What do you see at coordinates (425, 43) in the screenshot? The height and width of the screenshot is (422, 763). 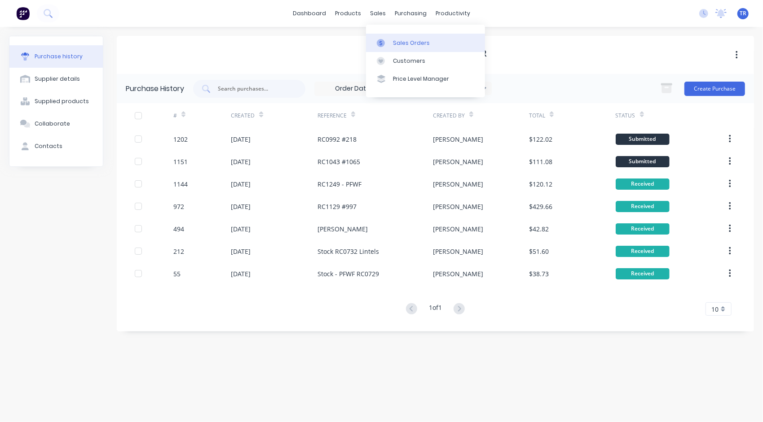 I see `a: Sales Orders` at bounding box center [425, 43].